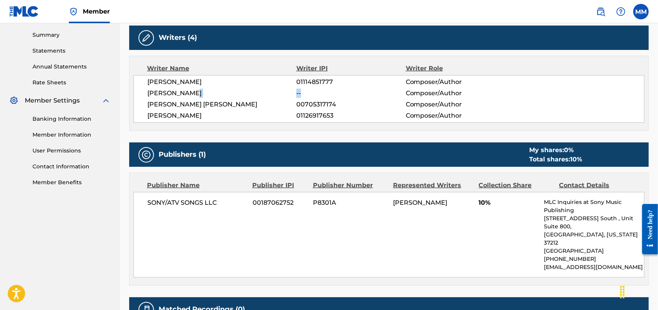 This screenshot has height=310, width=658. What do you see at coordinates (72, 82) in the screenshot?
I see `a: Rate Sheets` at bounding box center [72, 82].